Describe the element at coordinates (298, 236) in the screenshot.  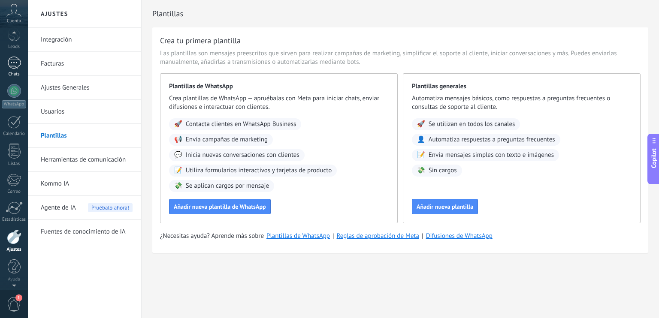
I see `a: Plantillas de WhatsApp` at that location.